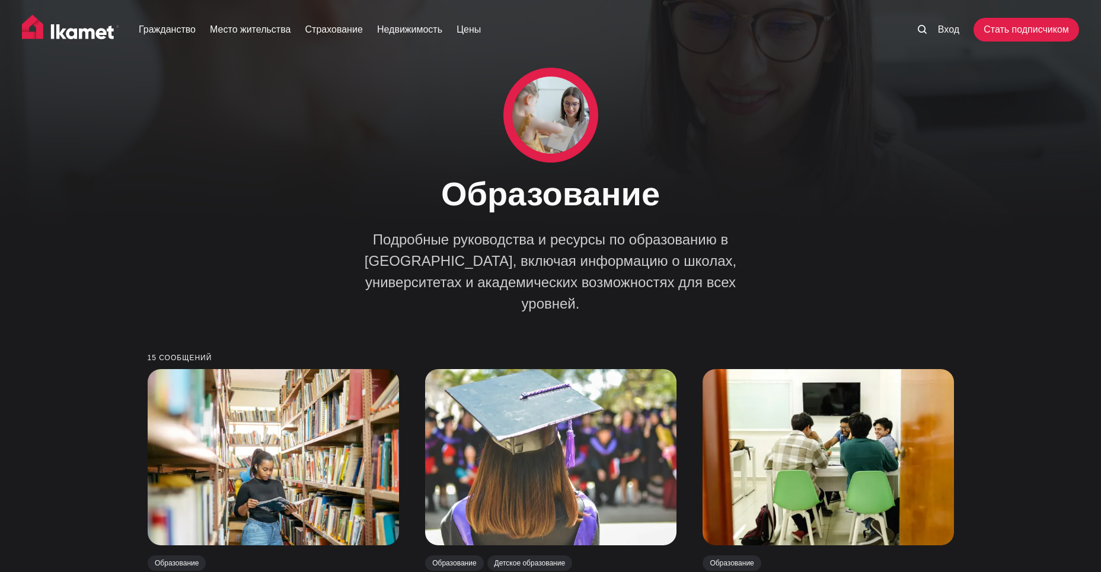 This screenshot has width=1101, height=572. I want to click on ya-tr-span: Детское образование, so click(530, 563).